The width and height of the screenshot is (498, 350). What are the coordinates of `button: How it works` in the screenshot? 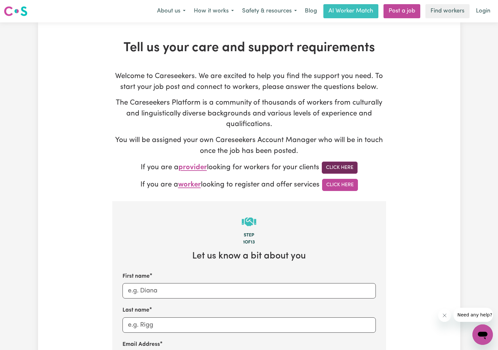 It's located at (214, 11).